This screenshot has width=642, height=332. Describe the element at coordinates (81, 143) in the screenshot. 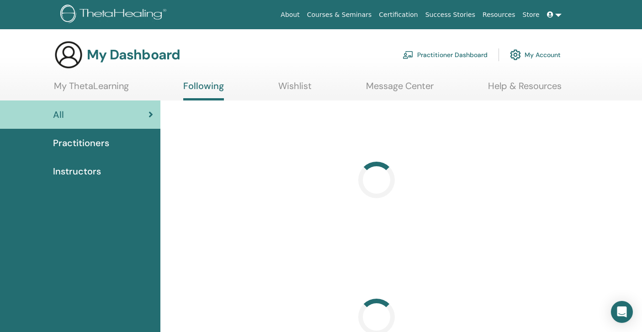

I see `span: Practitioners` at that location.